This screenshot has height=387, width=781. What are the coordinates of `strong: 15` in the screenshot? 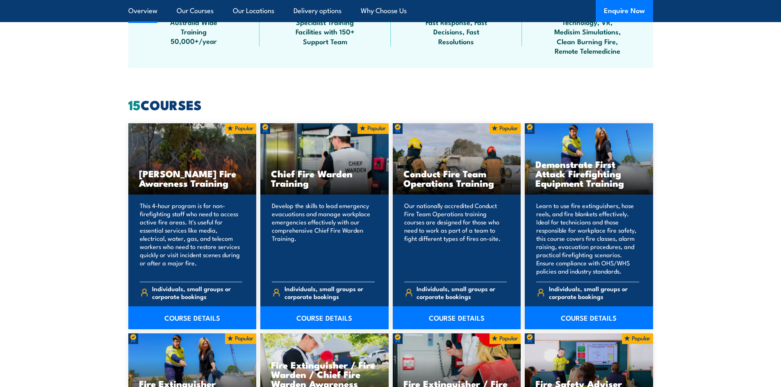 It's located at (134, 105).